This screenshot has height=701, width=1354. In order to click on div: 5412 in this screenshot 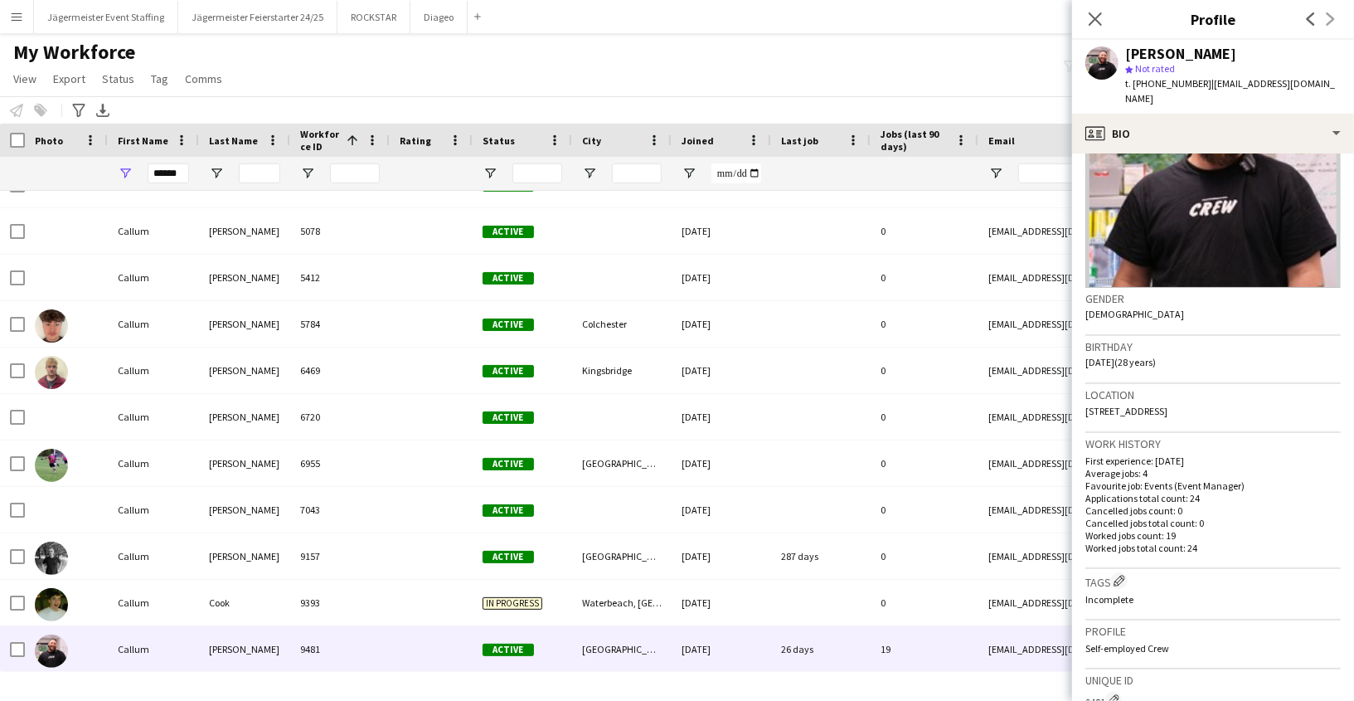, I will do `click(340, 277)`.